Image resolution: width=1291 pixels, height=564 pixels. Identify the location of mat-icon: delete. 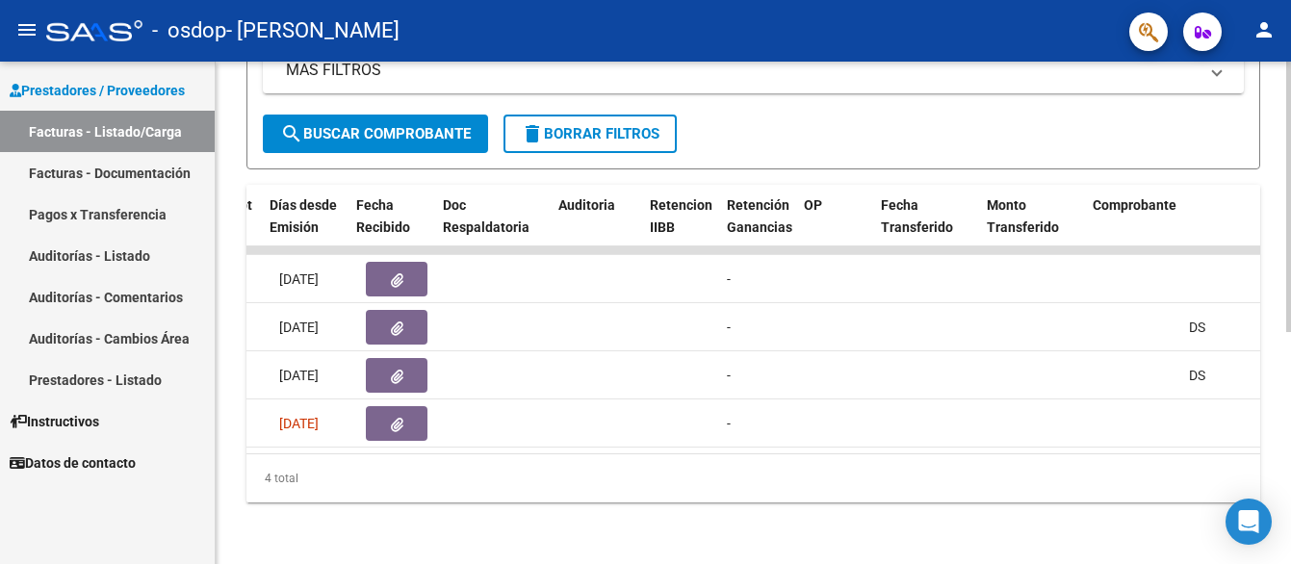
(533, 134).